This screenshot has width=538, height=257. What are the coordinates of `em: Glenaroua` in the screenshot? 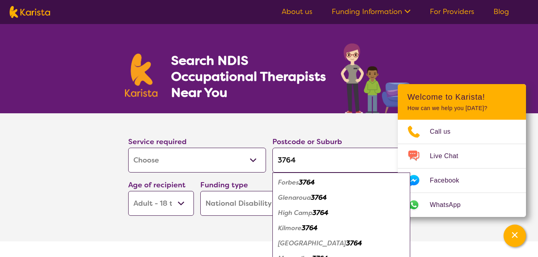 It's located at (295, 198).